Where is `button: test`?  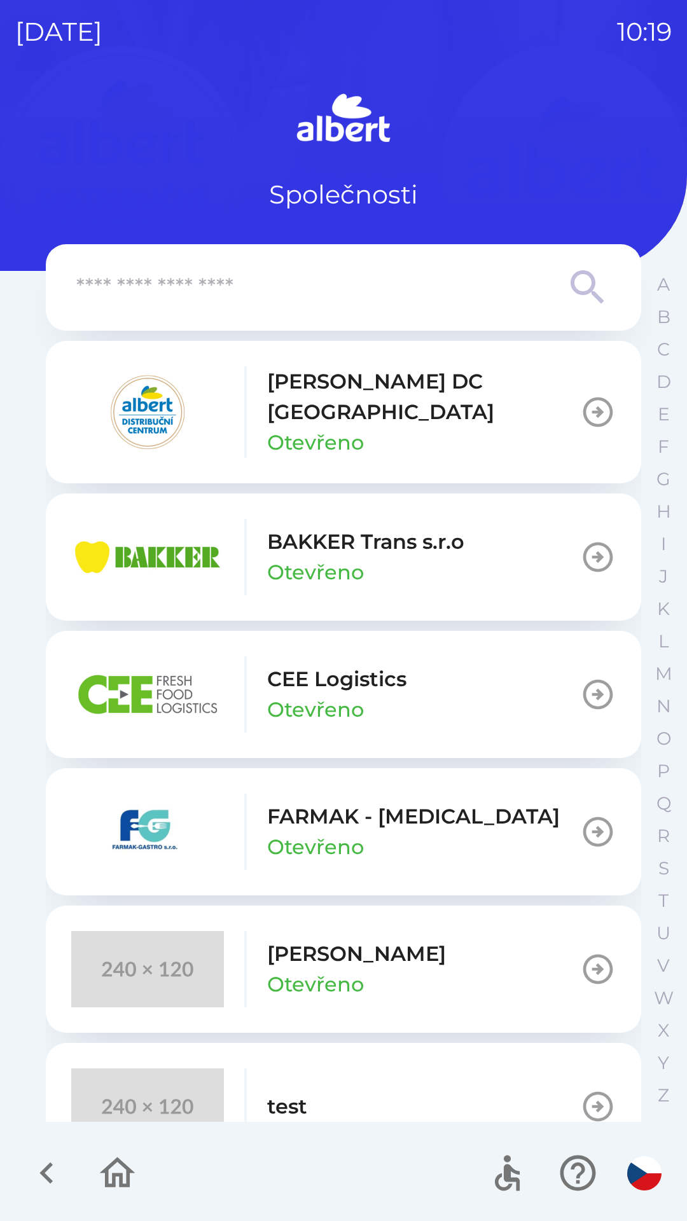
button: test is located at coordinates (343, 1107).